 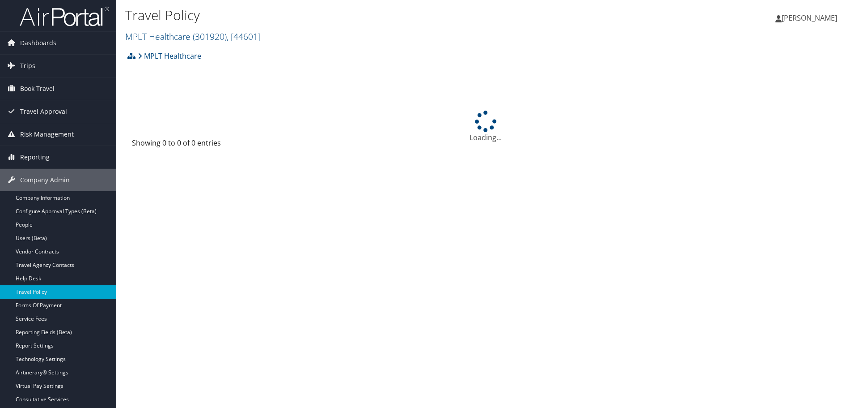 I want to click on span: Travel Approval, so click(x=43, y=111).